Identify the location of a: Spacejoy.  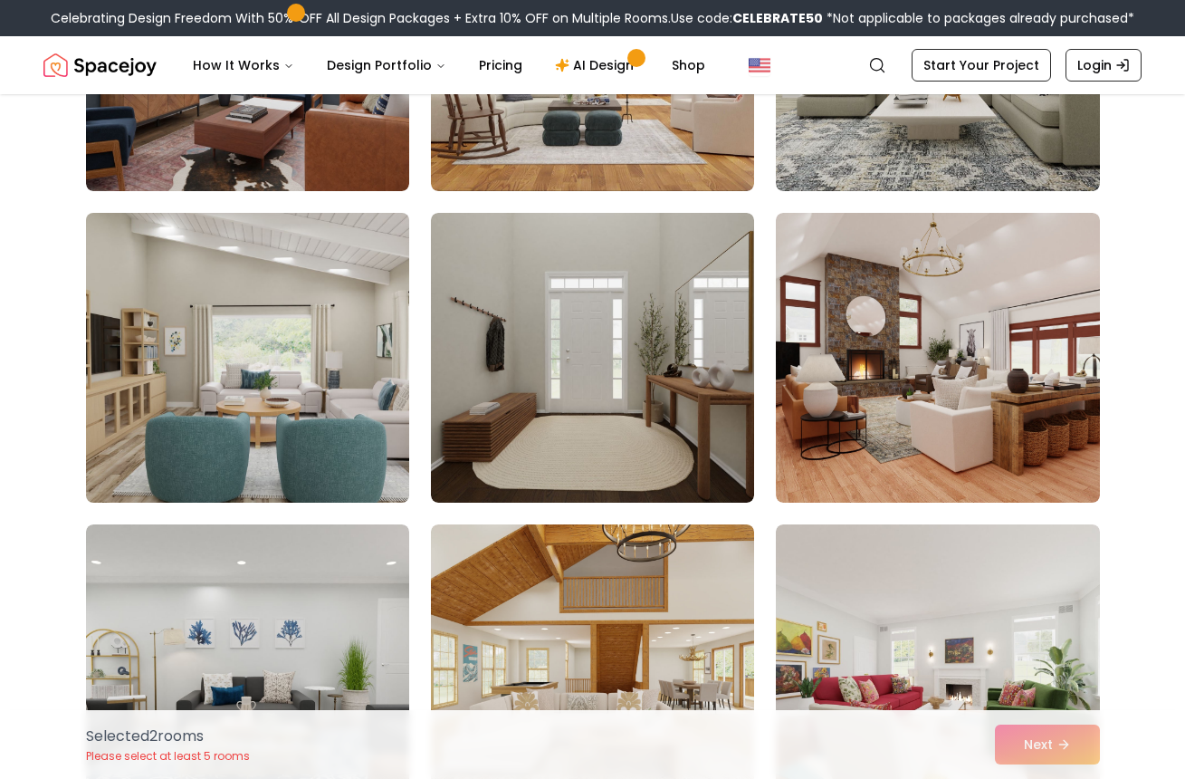
(100, 65).